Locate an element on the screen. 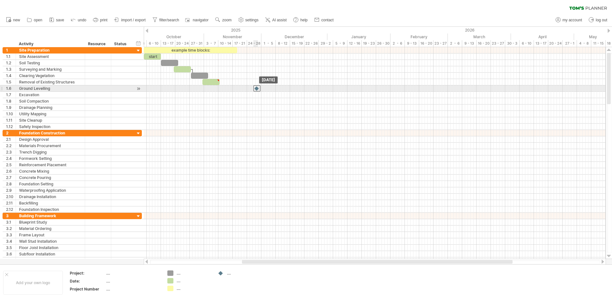 The height and width of the screenshot is (301, 612). div: Concrete Pouring is located at coordinates (50, 177).